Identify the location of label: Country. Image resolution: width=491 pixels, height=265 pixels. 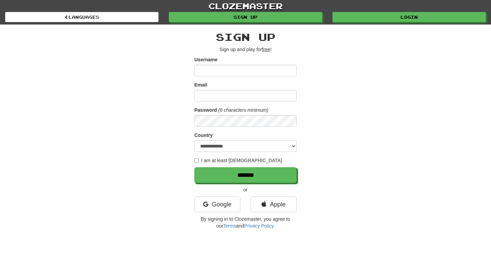
(204, 135).